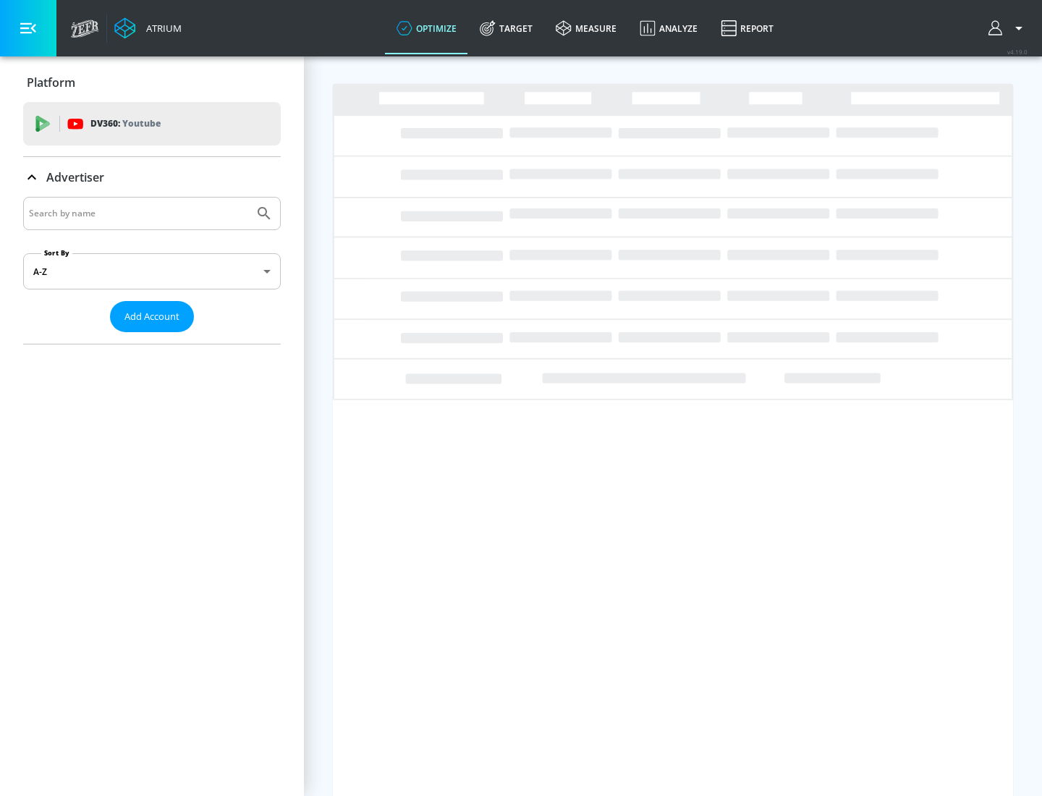 This screenshot has height=796, width=1042. I want to click on div: A-Z, so click(152, 271).